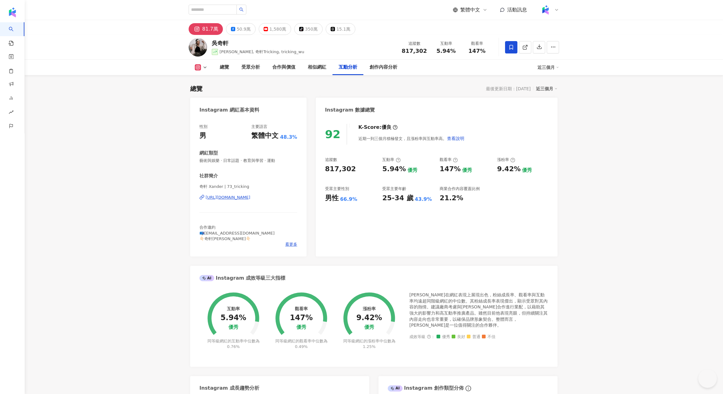 This screenshot has width=723, height=394. What do you see at coordinates (337, 189) in the screenshot?
I see `div: 受眾主要性別` at bounding box center [337, 189].